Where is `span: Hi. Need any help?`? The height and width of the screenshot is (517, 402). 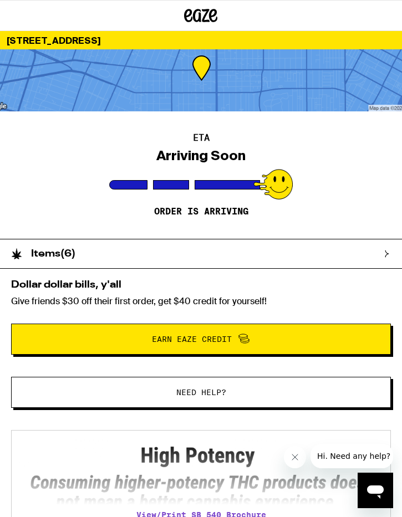
span: Hi. Need any help? is located at coordinates (43, 12).